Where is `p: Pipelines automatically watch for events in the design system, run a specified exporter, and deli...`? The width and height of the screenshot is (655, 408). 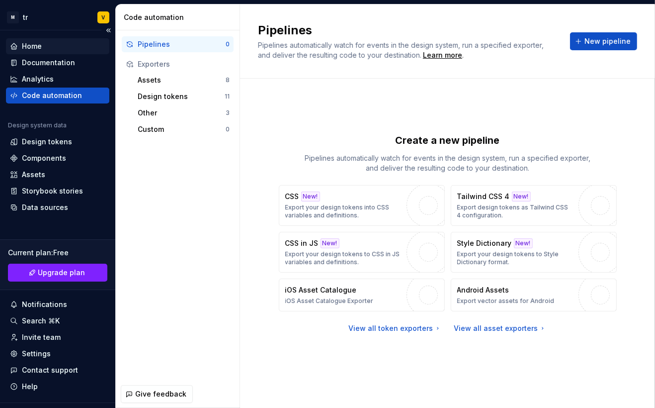
p: Pipelines automatically watch for events in the design system, run a specified exporter, and deli... is located at coordinates (448, 163).